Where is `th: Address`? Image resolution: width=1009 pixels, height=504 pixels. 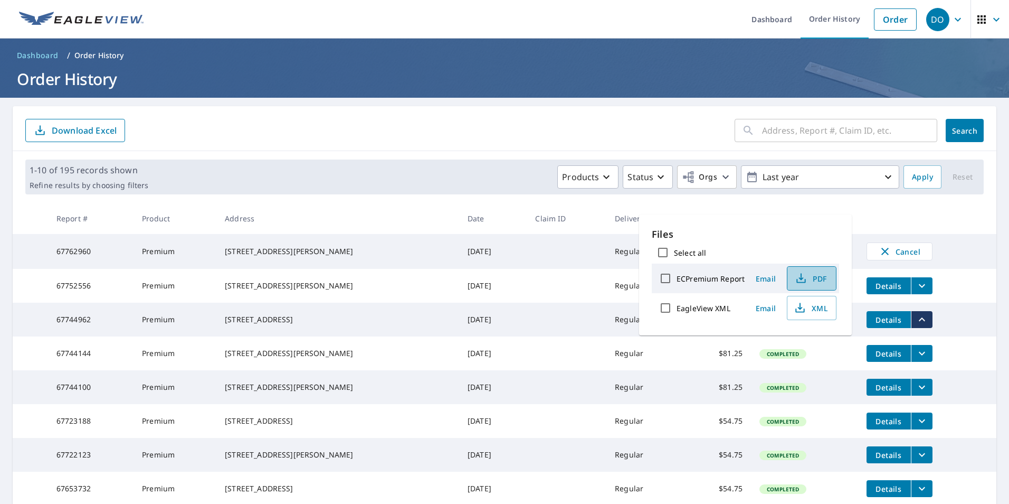
th: Address is located at coordinates (338, 218).